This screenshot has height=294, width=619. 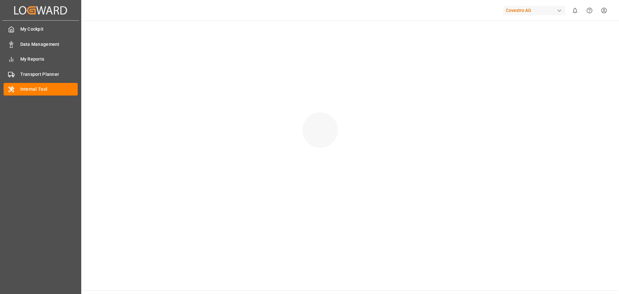 What do you see at coordinates (41, 29) in the screenshot?
I see `a: My Cockpit` at bounding box center [41, 29].